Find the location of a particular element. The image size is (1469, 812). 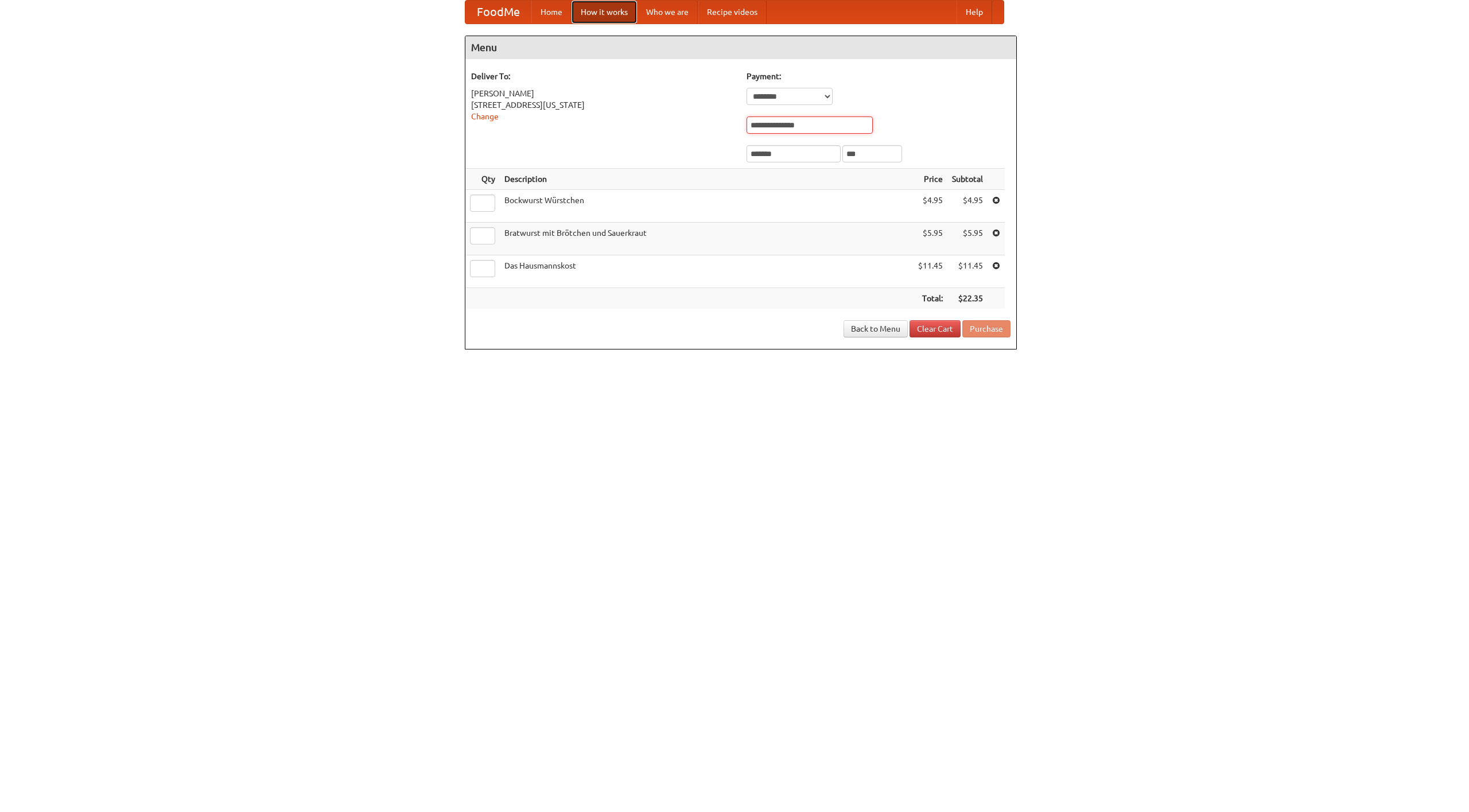

td: Bratwurst mit Brötchen und Sauerkraut is located at coordinates (707, 239).